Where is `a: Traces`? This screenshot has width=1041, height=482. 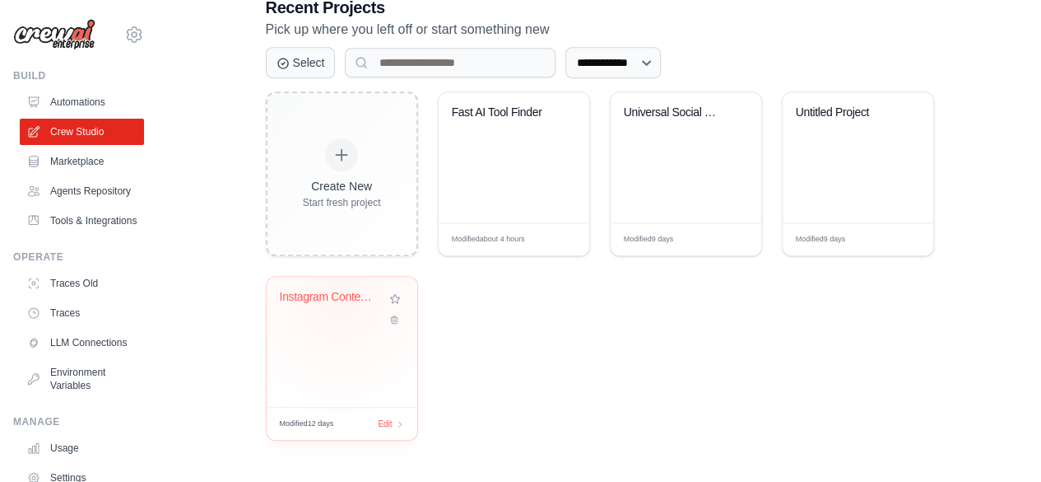 a: Traces is located at coordinates (82, 313).